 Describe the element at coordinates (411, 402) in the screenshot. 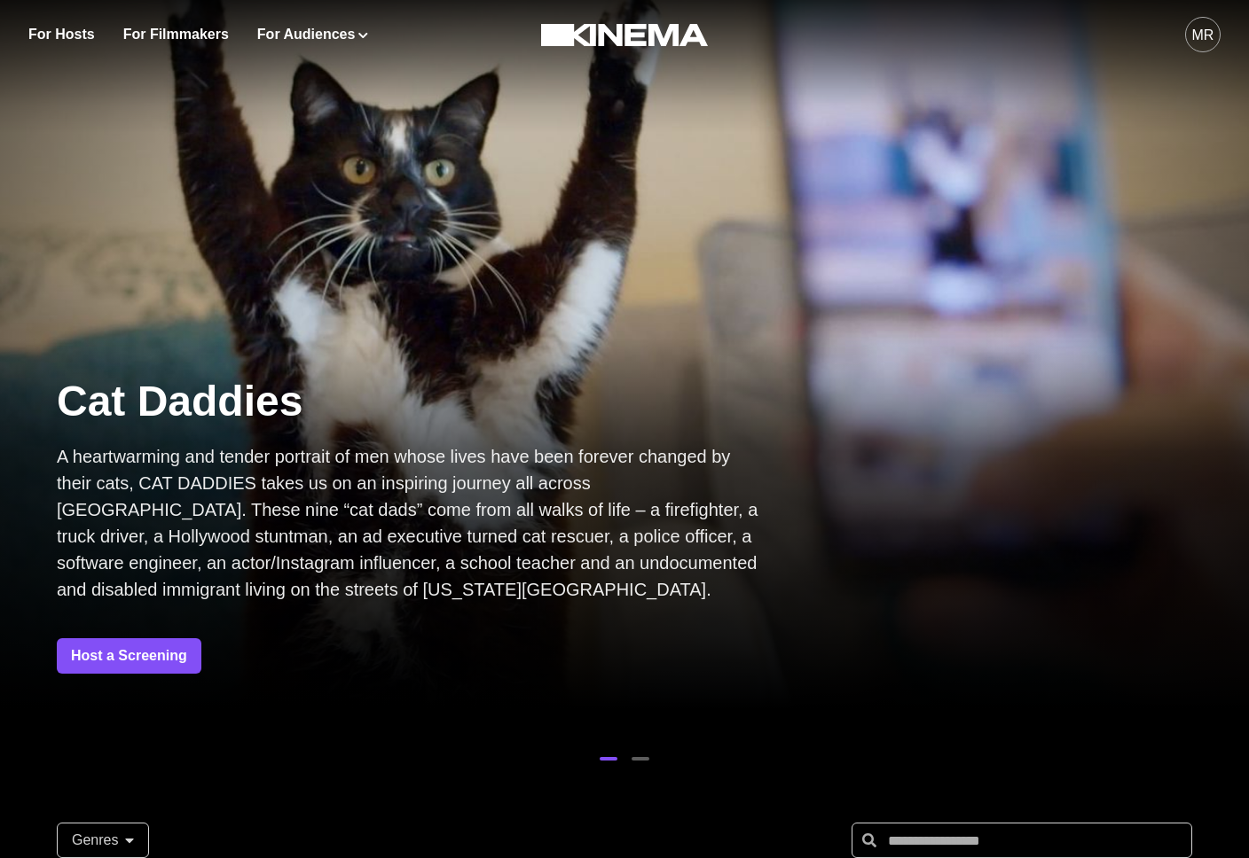

I see `p: Cat Daddies` at that location.